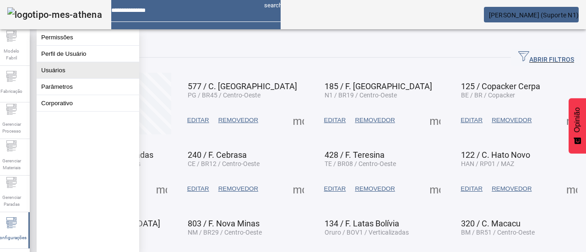 This screenshot has width=586, height=252. Describe the element at coordinates (11, 128) in the screenshot. I see `font: Gerenciar Processo` at that location.